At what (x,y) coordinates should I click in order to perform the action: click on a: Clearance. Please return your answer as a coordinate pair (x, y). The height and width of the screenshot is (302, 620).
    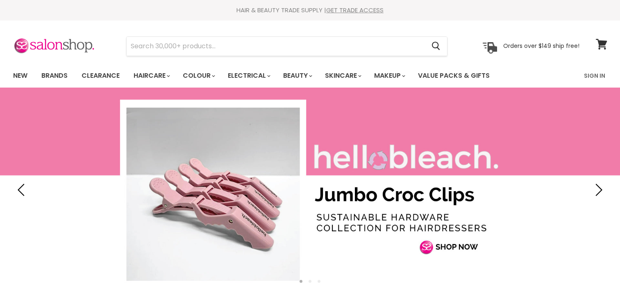
    Looking at the image, I should click on (100, 76).